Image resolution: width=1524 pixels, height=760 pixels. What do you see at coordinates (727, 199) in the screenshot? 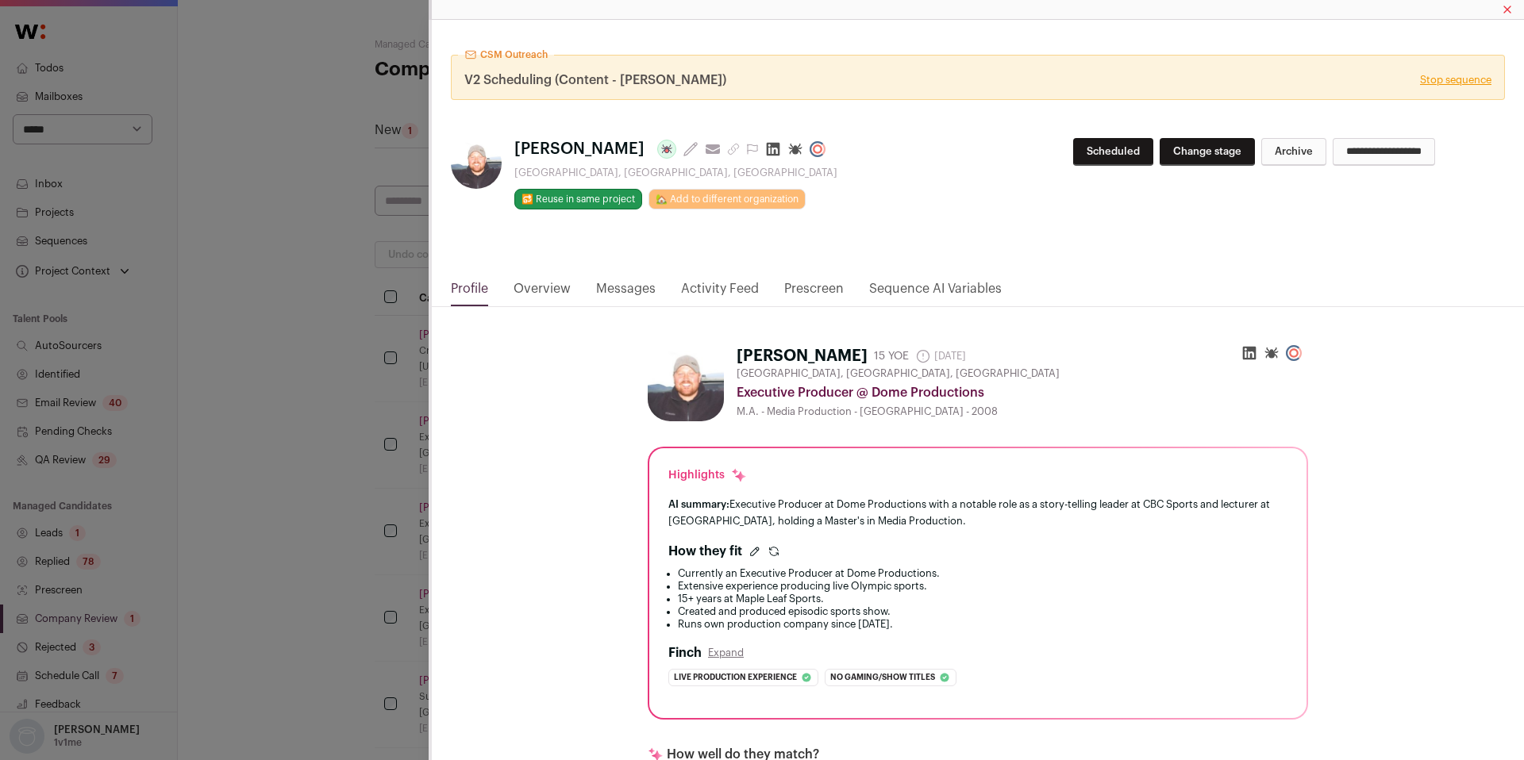
I see `a: 🏡 Add to different organization` at bounding box center [727, 199].